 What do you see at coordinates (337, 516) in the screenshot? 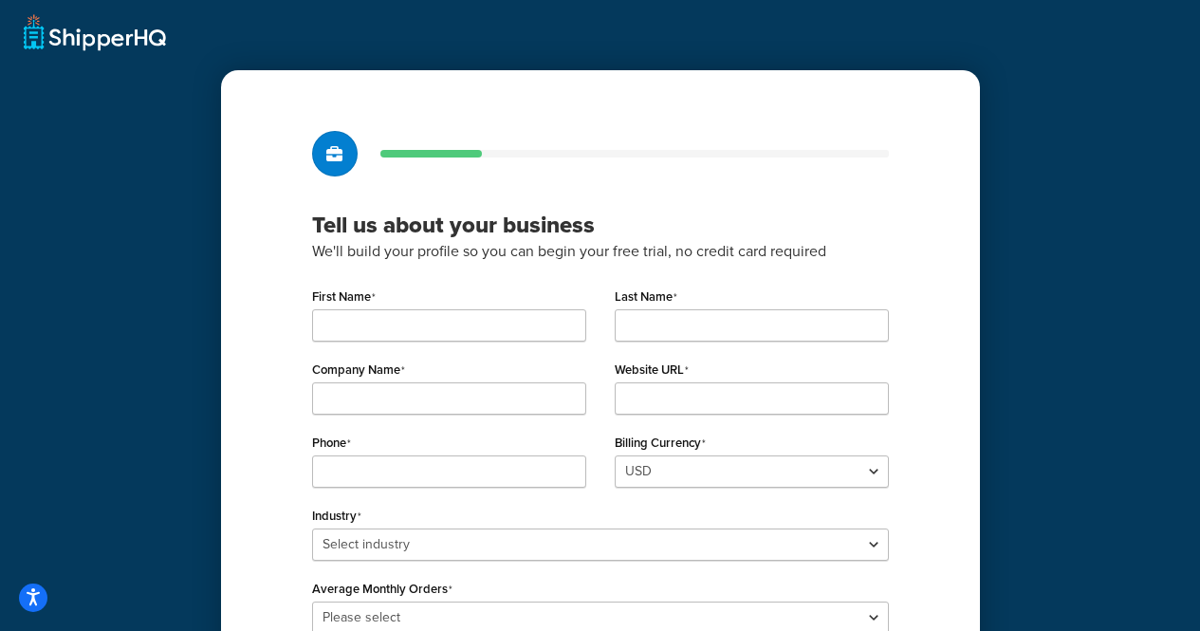
I see `label: Industry` at bounding box center [337, 516].